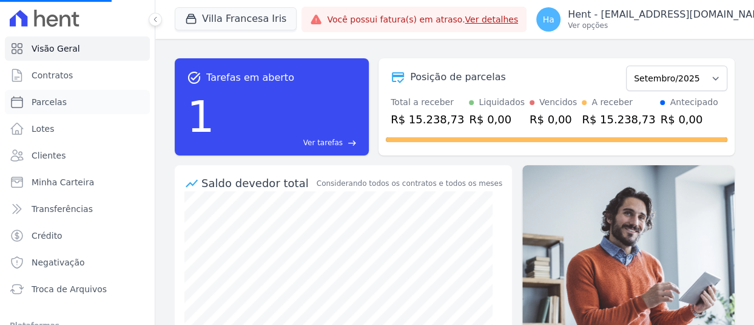 Image resolution: width=754 pixels, height=325 pixels. Describe the element at coordinates (427, 102) in the screenshot. I see `div: Total a receber` at that location.